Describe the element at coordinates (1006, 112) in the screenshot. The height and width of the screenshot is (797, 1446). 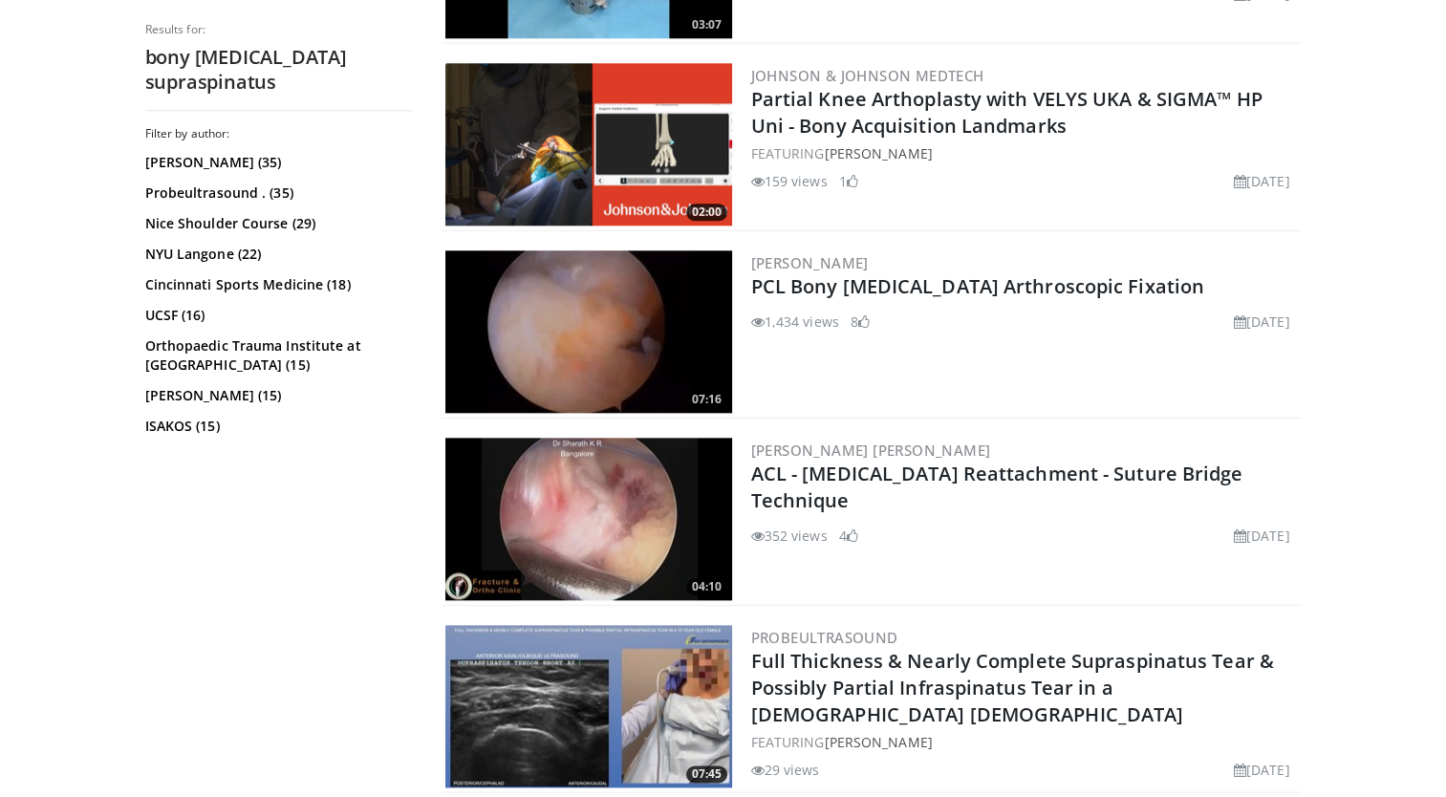
I see `a: Partial Knee Arthoplasty with VELYS UKA & SIGMA™ HP Uni - Bony Acquisition Landmarks` at that location.